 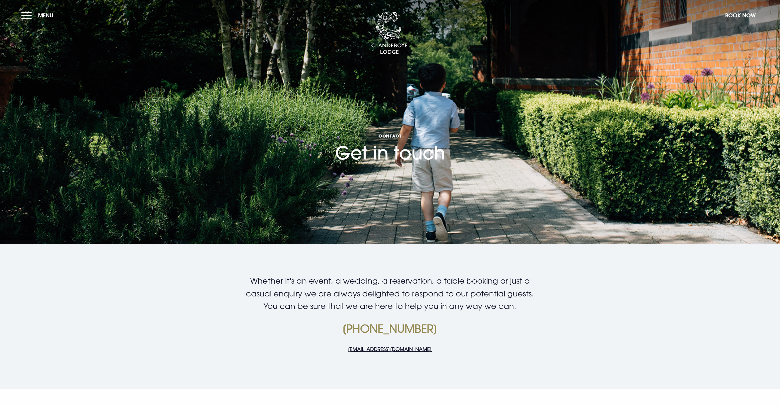 I want to click on button: Book Now, so click(x=741, y=15).